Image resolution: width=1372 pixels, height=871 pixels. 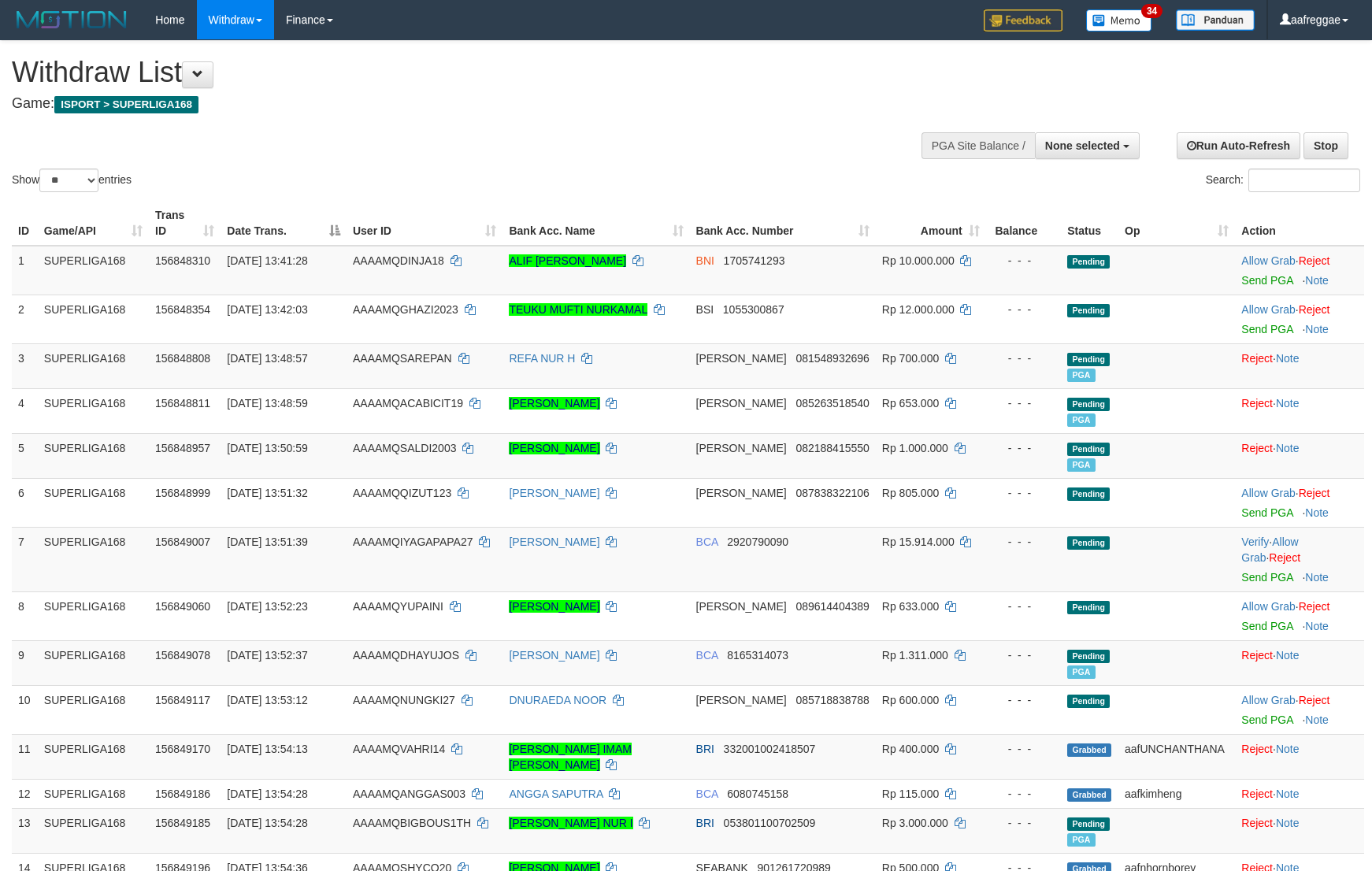 What do you see at coordinates (705, 309) in the screenshot?
I see `span: BSI` at bounding box center [705, 309].